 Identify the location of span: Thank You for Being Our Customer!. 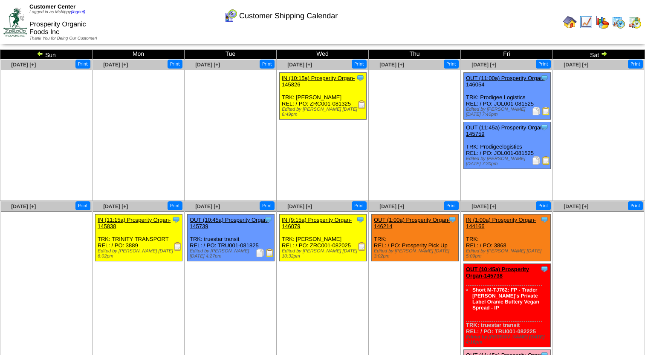
(63, 38).